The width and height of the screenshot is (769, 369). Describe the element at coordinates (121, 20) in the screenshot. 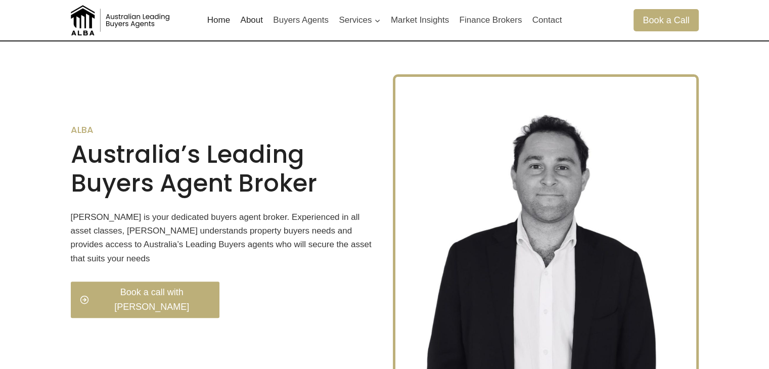

I see `img: Australian Leading Buyers Agents` at that location.